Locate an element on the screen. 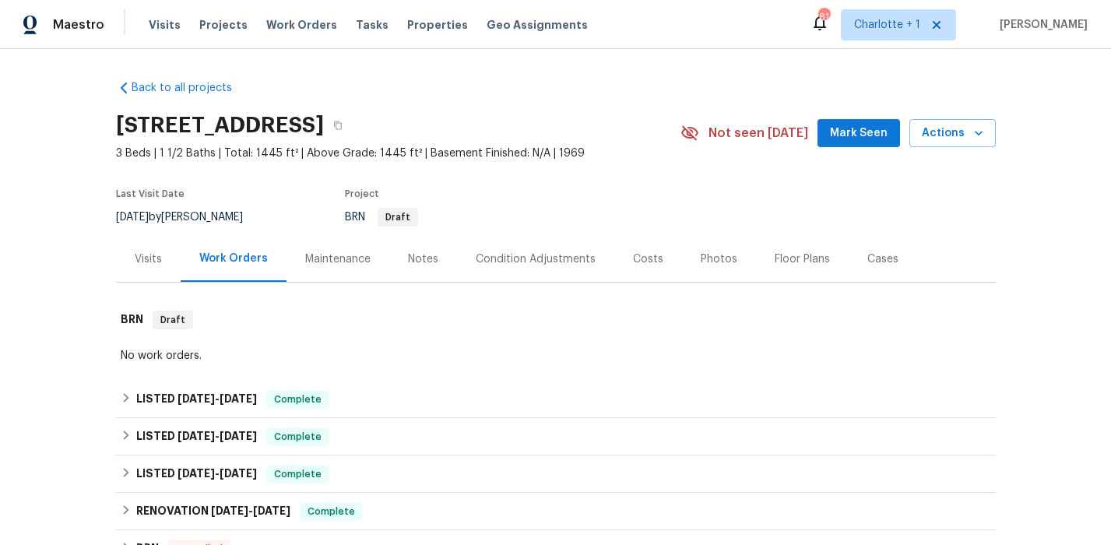 The image size is (1111, 545). span: BRN is located at coordinates (381, 217).